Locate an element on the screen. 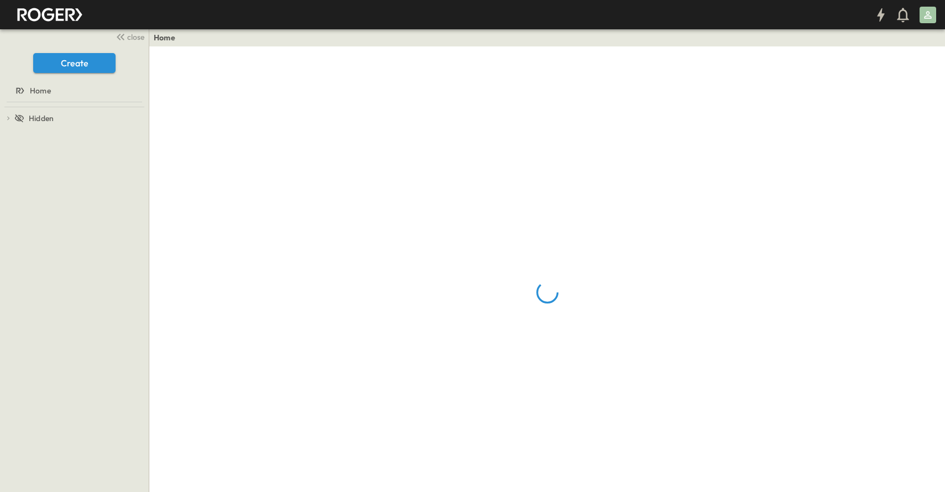 The width and height of the screenshot is (945, 492). span: close is located at coordinates (136, 37).